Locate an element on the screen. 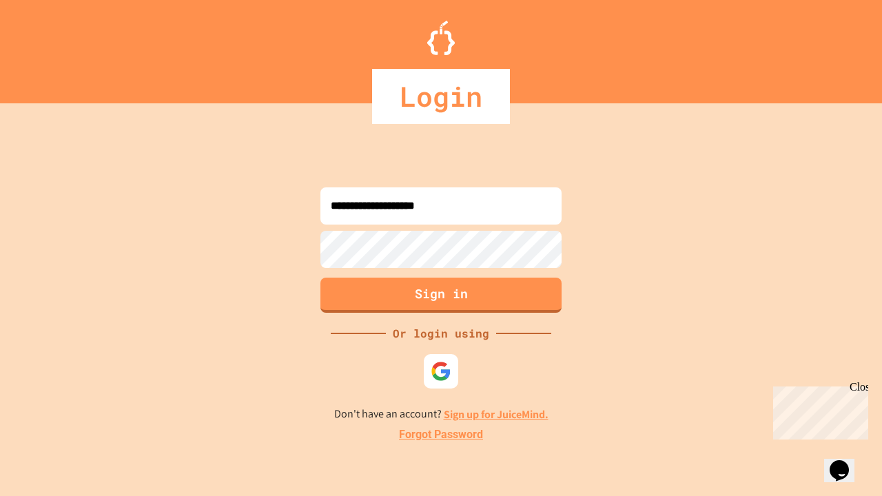 The height and width of the screenshot is (496, 882). a: Sign up for JuiceMind. is located at coordinates (496, 414).